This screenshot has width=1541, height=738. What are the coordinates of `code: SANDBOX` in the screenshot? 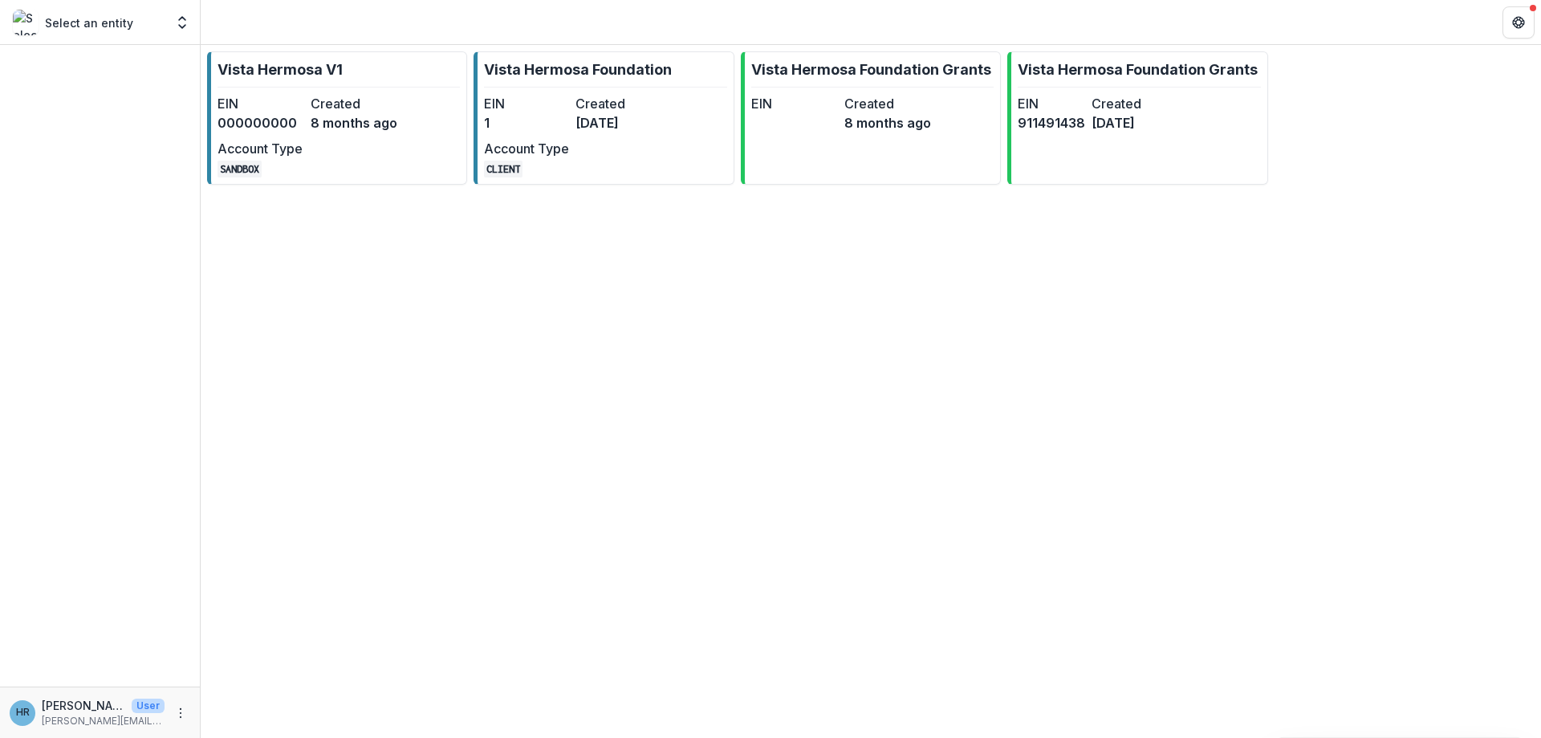 It's located at (239, 169).